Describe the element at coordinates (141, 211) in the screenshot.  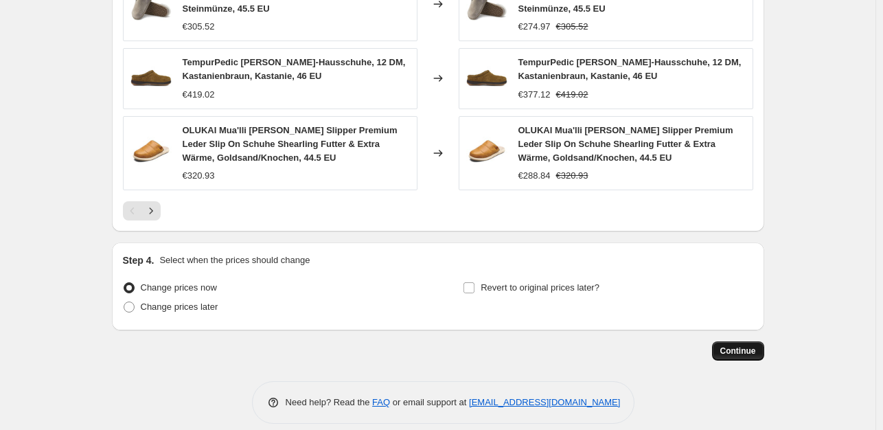
I see `nav: Pagination` at that location.